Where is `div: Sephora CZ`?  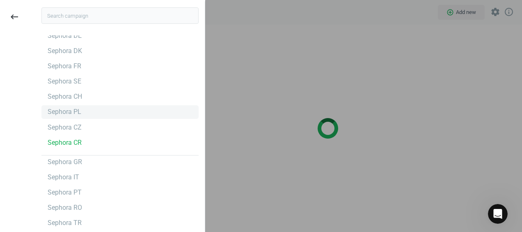 div: Sephora CZ is located at coordinates (64, 127).